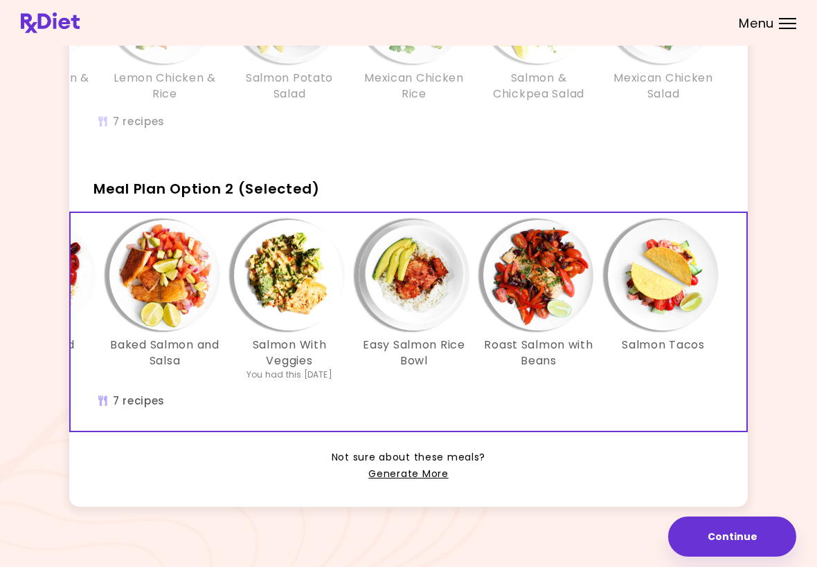 The height and width of the screenshot is (567, 817). I want to click on h3: Lemon Chicken & Rice, so click(165, 86).